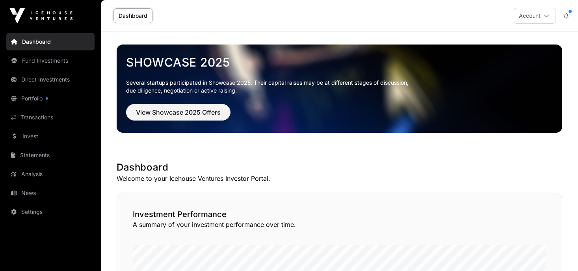 The width and height of the screenshot is (578, 271). What do you see at coordinates (50, 117) in the screenshot?
I see `a: Transactions` at bounding box center [50, 117].